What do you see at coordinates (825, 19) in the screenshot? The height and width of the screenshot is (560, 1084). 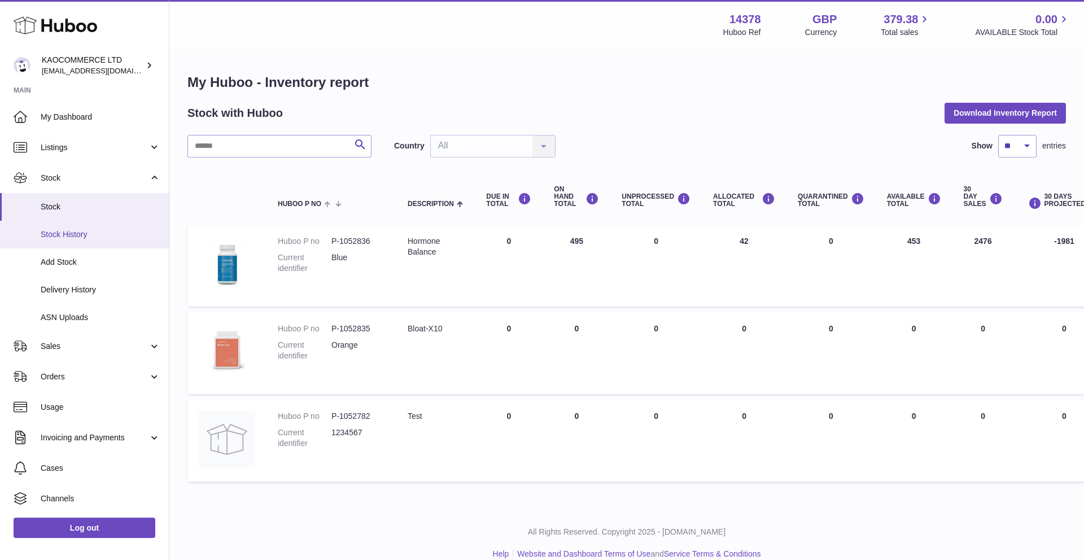 I see `strong: GBP` at bounding box center [825, 19].